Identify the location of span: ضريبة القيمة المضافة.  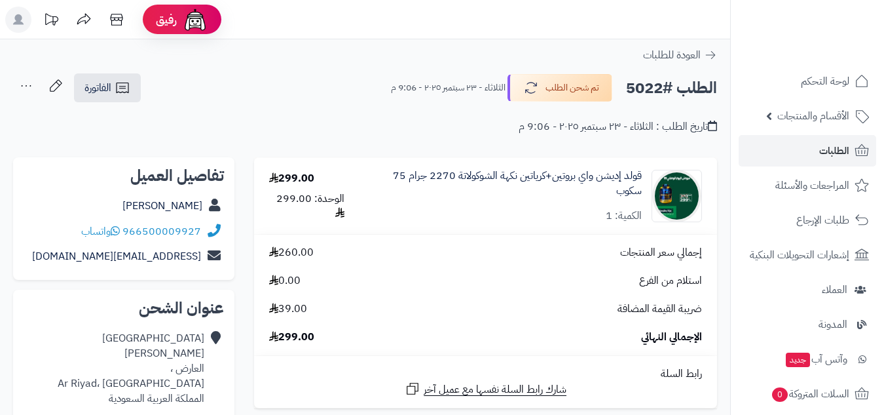
(660, 309).